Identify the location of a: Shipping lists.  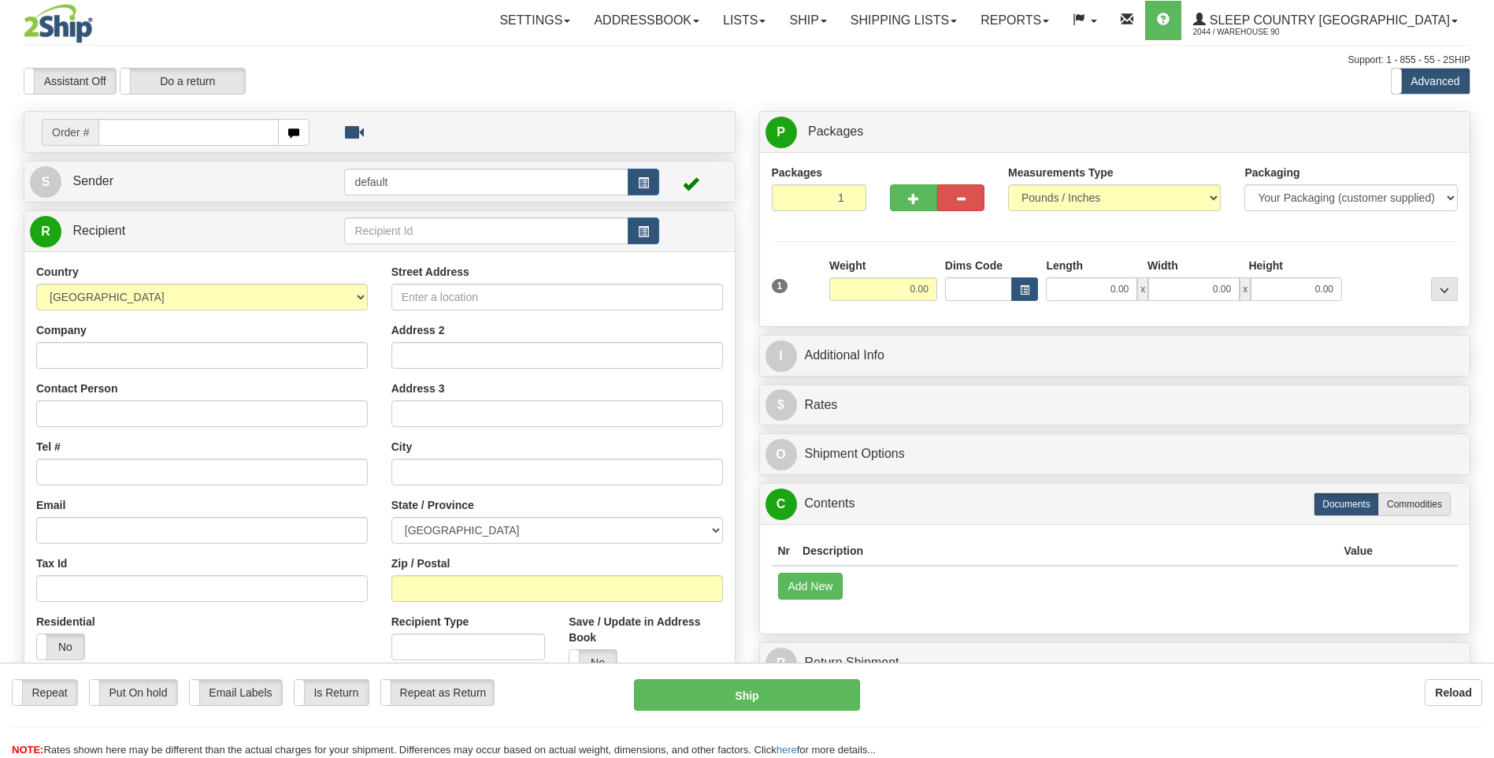
(904, 20).